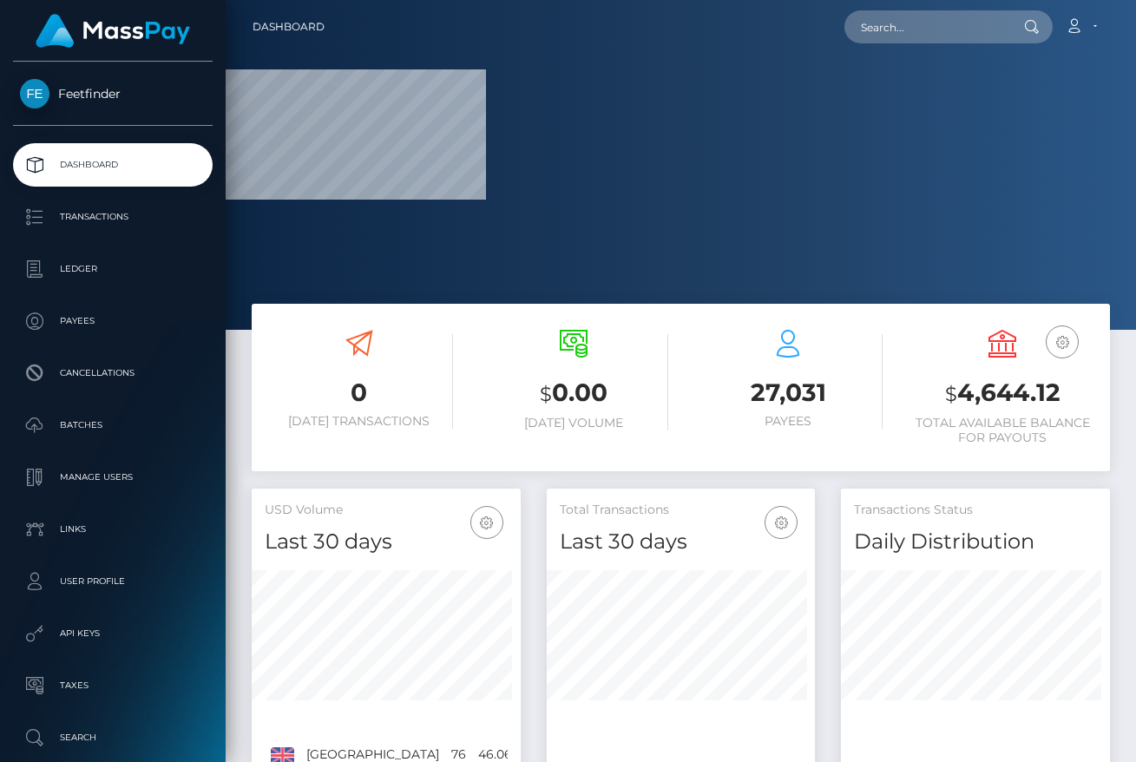 The height and width of the screenshot is (762, 1136). I want to click on p: Taxes, so click(113, 685).